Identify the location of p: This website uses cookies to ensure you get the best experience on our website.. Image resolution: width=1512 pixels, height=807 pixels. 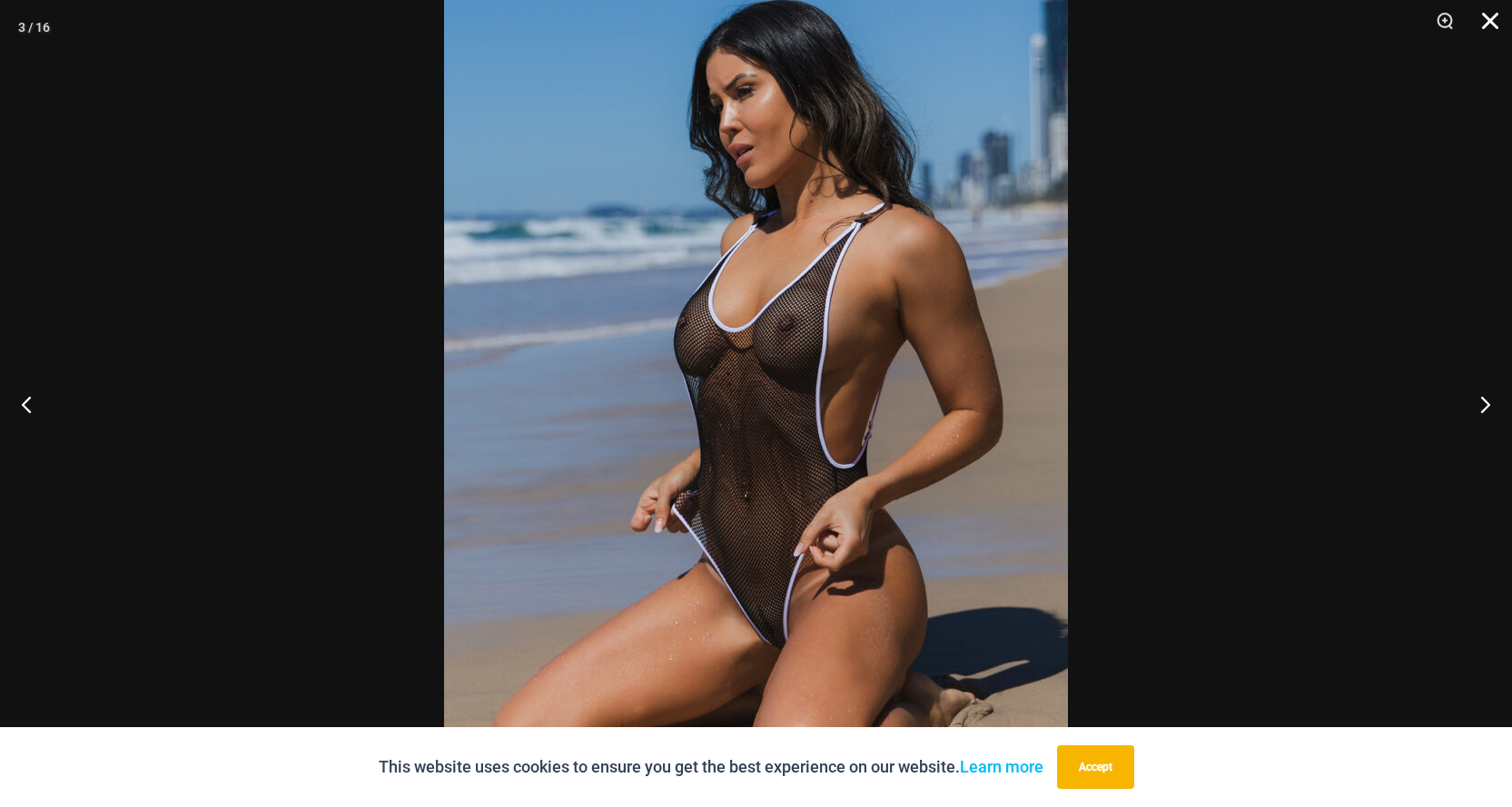
(711, 767).